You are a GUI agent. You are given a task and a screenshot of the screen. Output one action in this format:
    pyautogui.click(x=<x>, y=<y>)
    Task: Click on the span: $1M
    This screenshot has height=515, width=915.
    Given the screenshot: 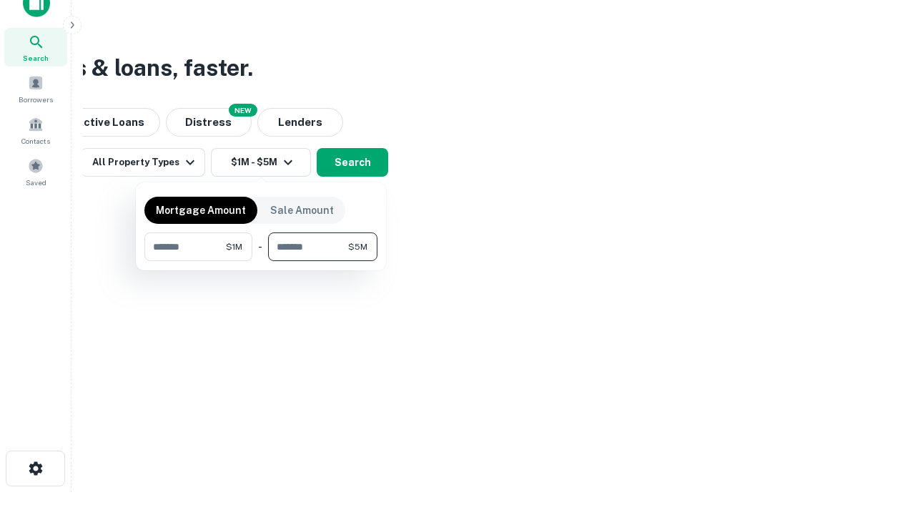 What is the action you would take?
    pyautogui.click(x=234, y=247)
    